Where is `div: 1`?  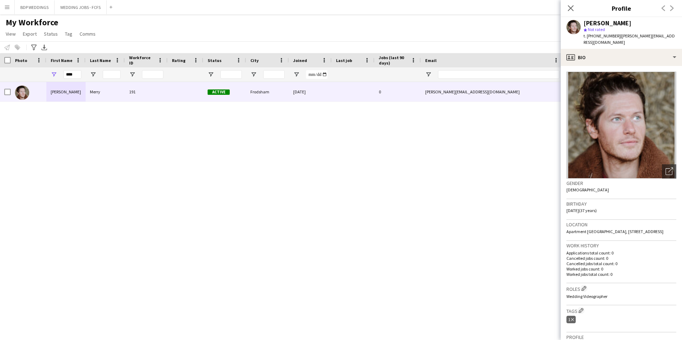
div: 1 is located at coordinates (571, 319).